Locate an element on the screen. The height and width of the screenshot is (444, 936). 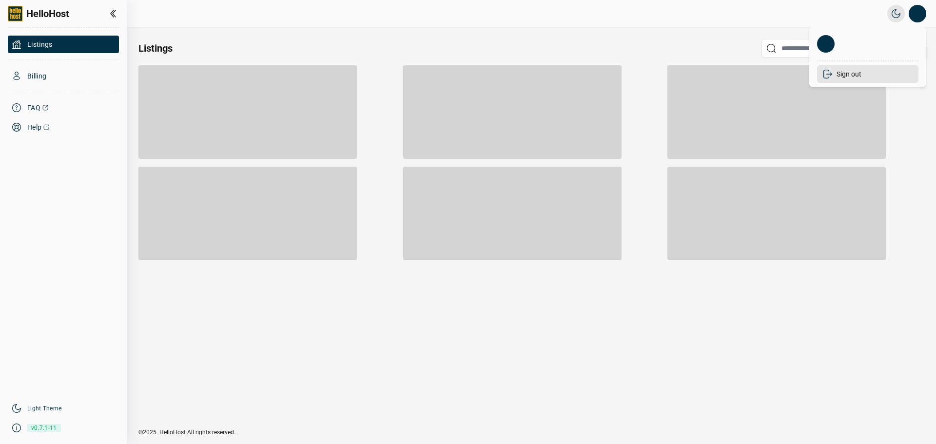
span: FAQ is located at coordinates (34, 108).